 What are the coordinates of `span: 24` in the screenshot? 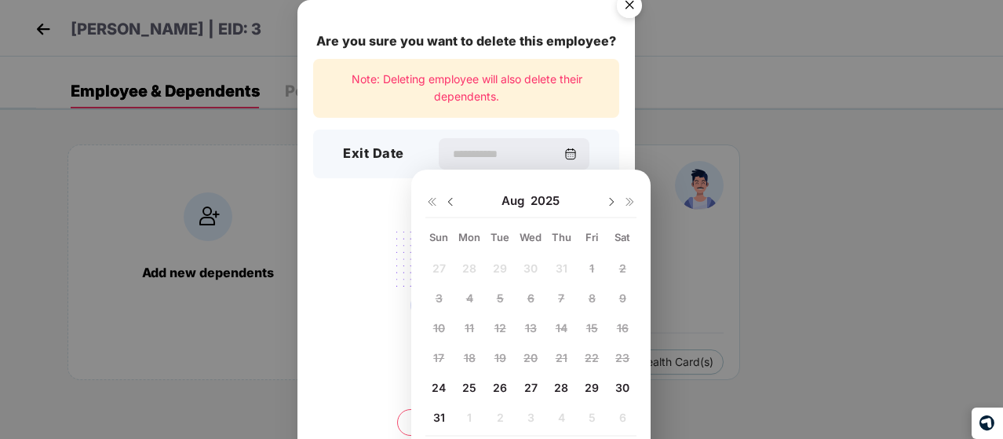 It's located at (439, 387).